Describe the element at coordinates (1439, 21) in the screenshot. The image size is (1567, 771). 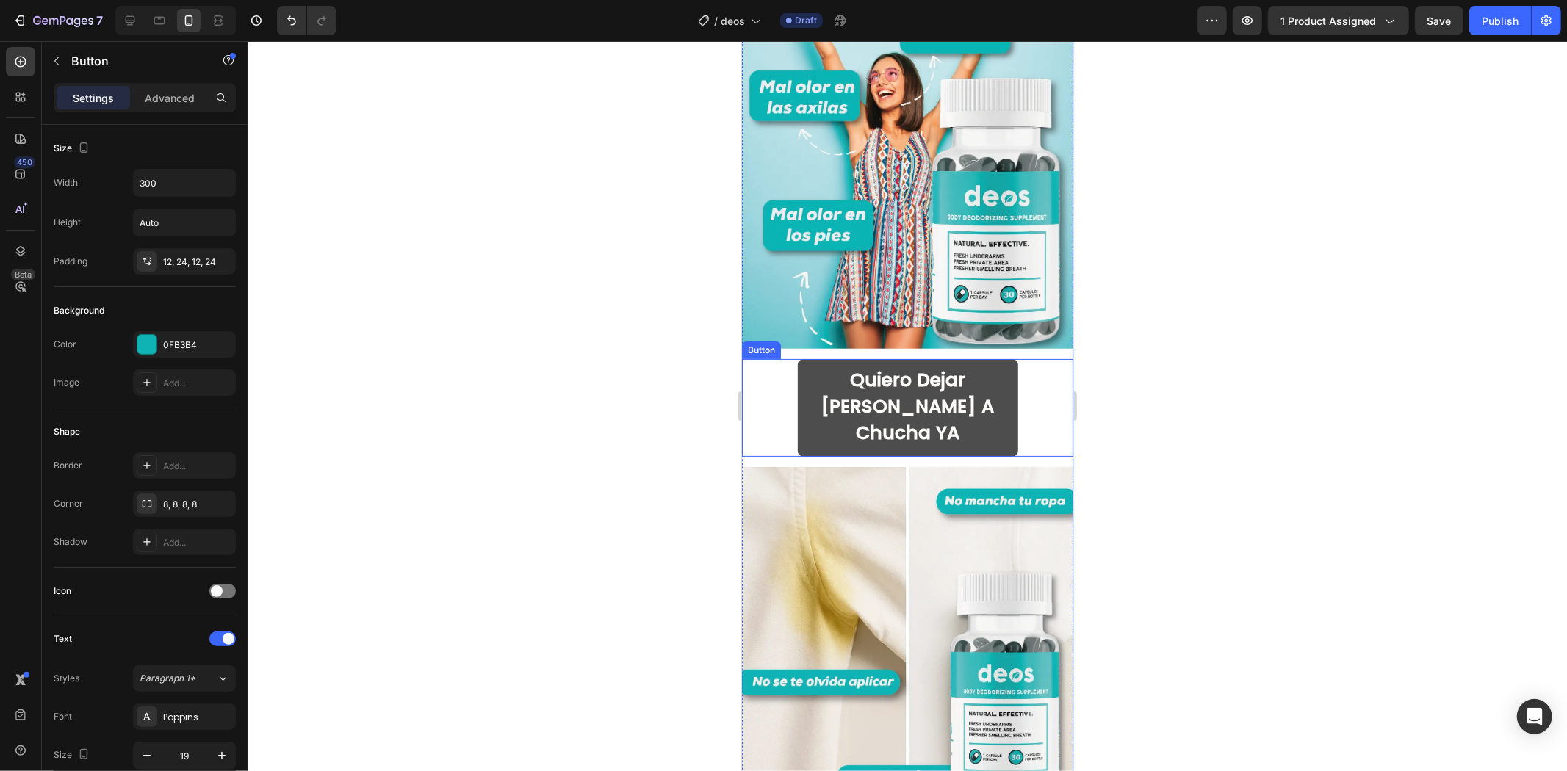
I see `span: Save` at that location.